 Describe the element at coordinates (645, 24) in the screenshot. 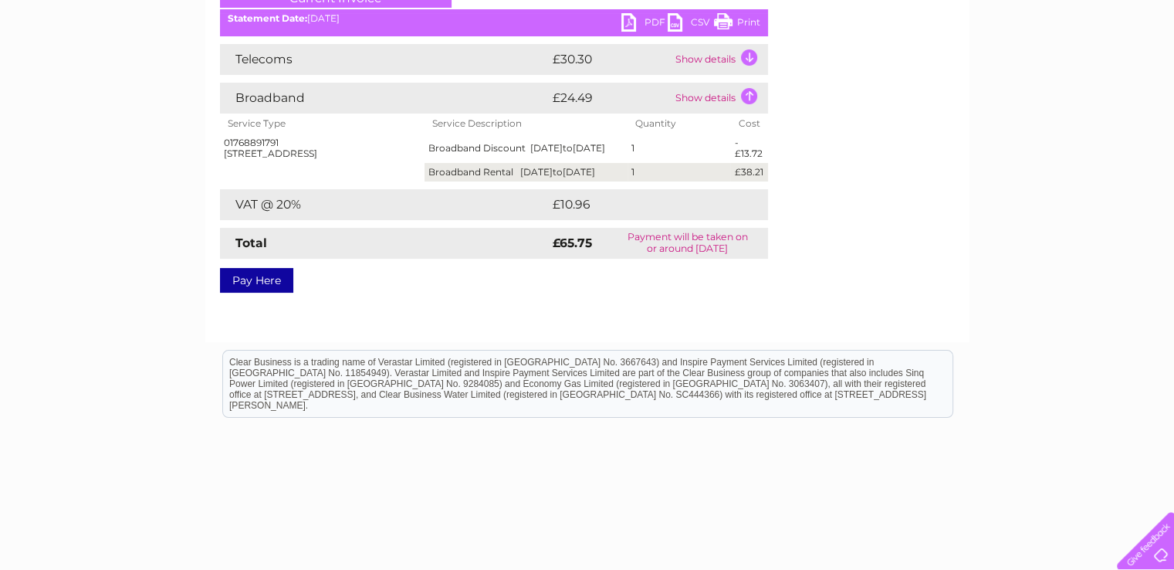

I see `a: PDF` at that location.